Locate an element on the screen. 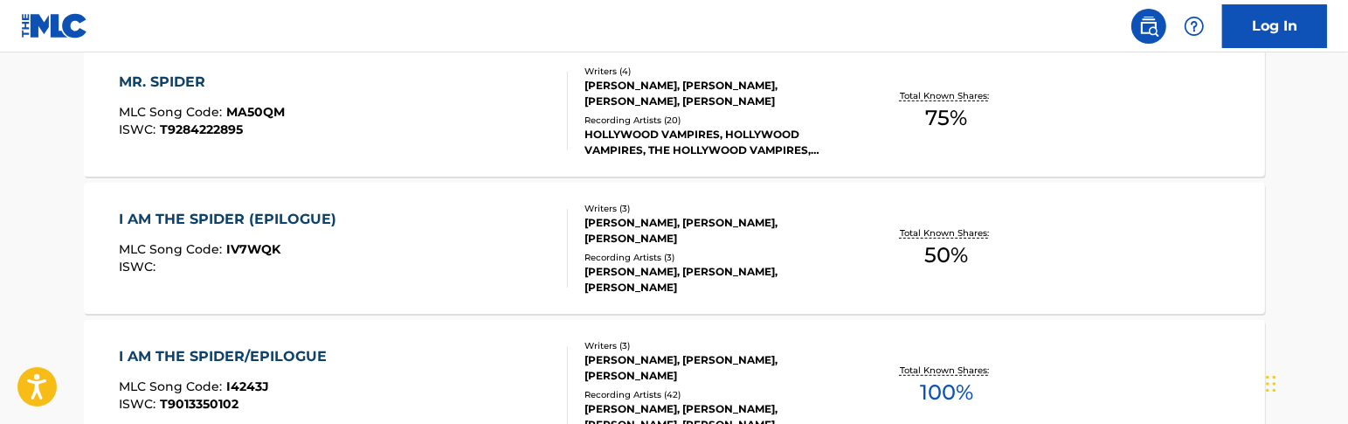  img: MLC Logo is located at coordinates (54, 25).